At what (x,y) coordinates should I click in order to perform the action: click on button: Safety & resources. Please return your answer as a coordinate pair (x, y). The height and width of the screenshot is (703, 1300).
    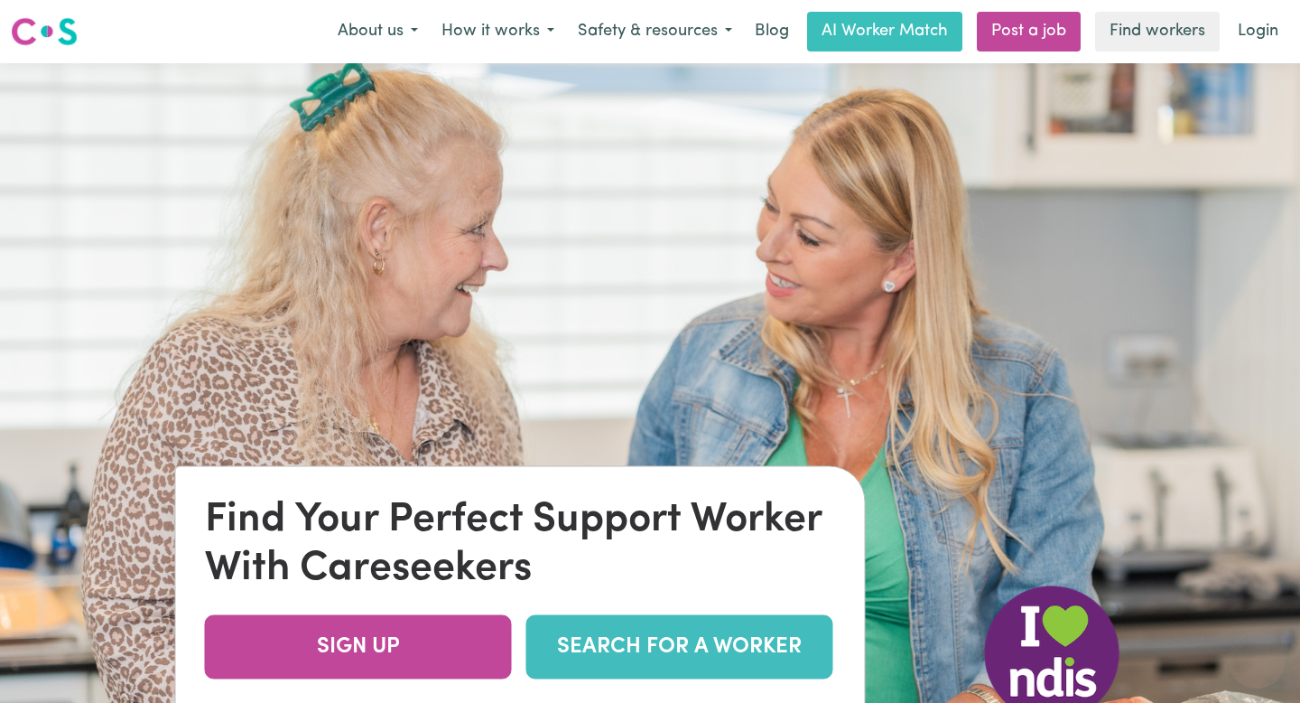
    Looking at the image, I should click on (655, 32).